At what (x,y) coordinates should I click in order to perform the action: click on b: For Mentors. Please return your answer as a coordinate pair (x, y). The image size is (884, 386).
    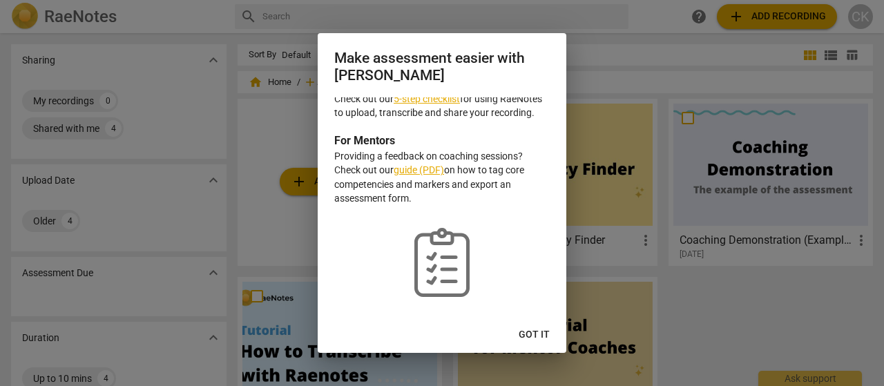
    Looking at the image, I should click on (364, 140).